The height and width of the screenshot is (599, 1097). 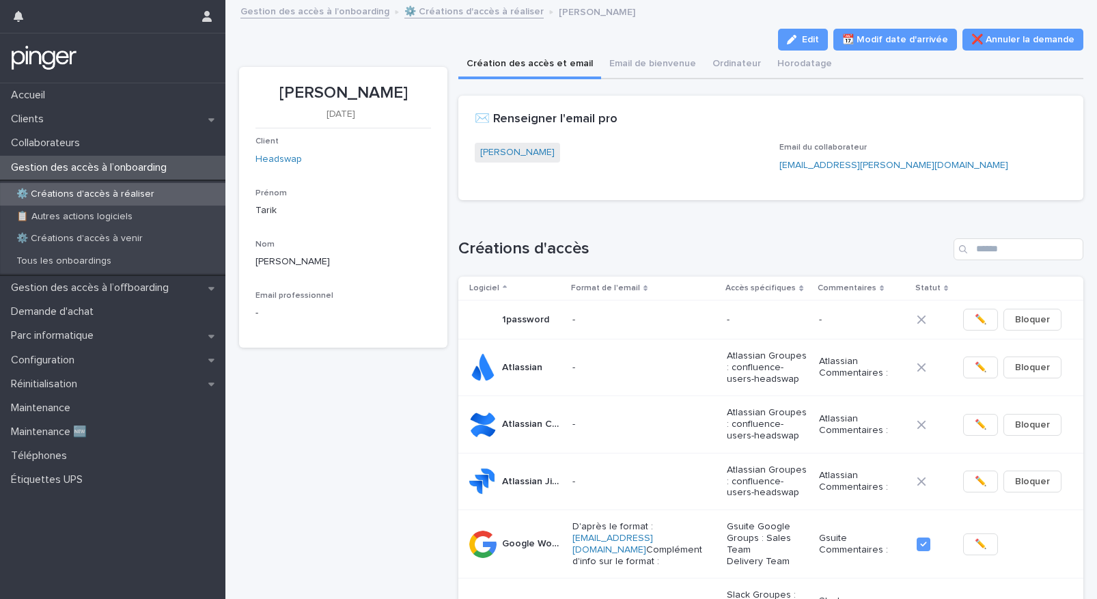 I want to click on button: Création des accès et email, so click(x=530, y=65).